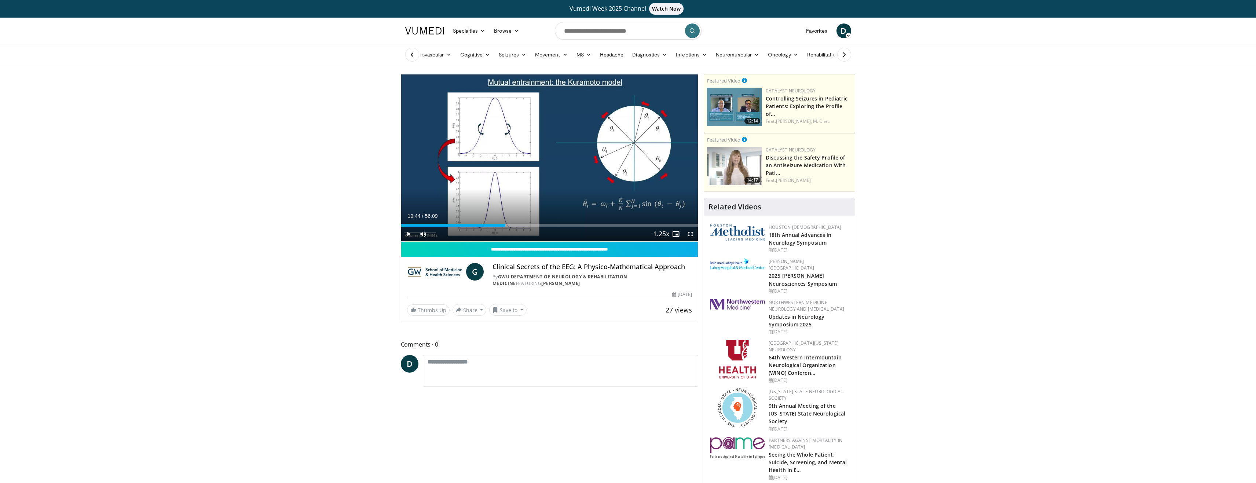 This screenshot has width=1256, height=483. I want to click on img: 5e01731b-4d4e-47f8-b775-0c1d7f1e3c52.png.150x105_q85_crop-smart_upscale.jpg, so click(734, 107).